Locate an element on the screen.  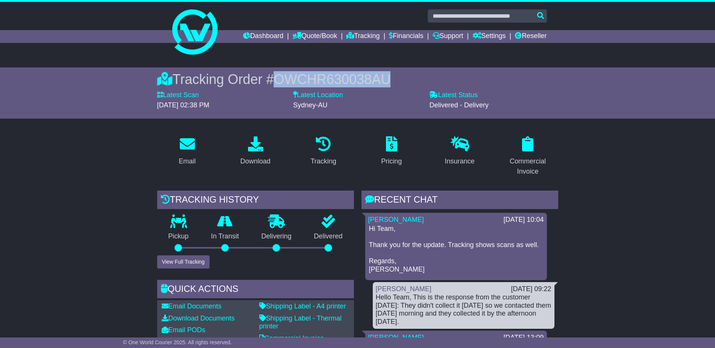
div: Tracking history is located at coordinates (256, 201).